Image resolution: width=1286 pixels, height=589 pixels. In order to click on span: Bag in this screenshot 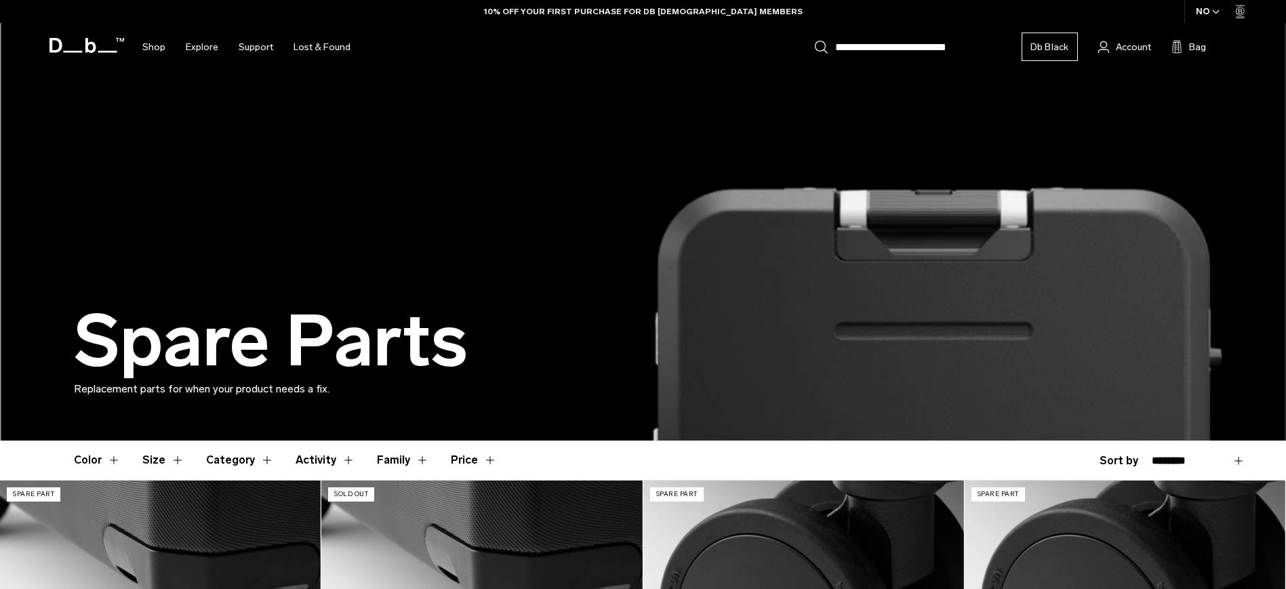, I will do `click(1197, 47)`.